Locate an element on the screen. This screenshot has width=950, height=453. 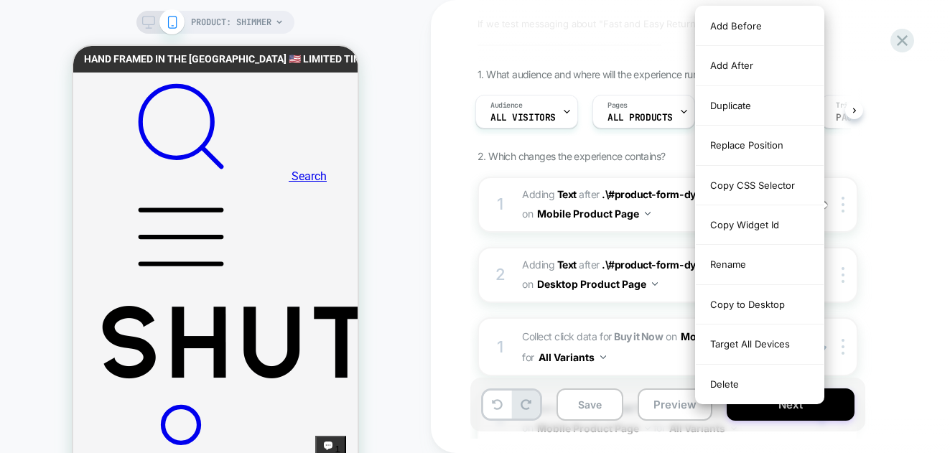
button: Next is located at coordinates (790, 404).